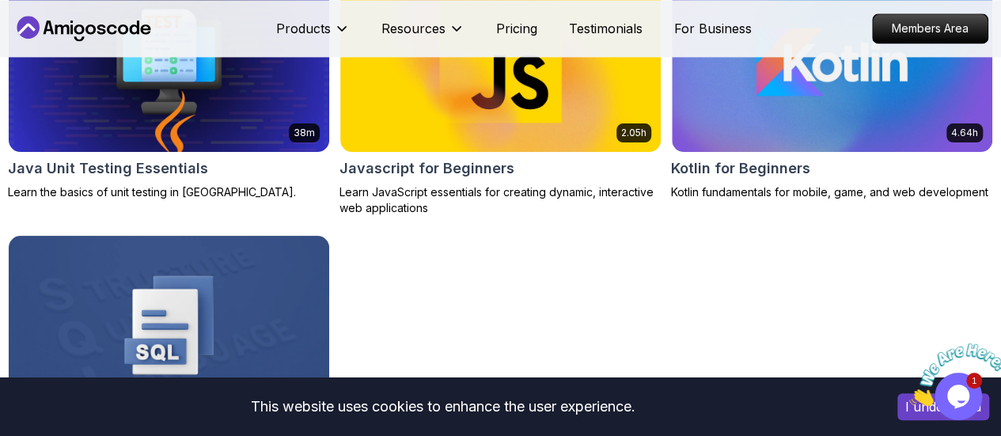  I want to click on p: 2.05h, so click(634, 133).